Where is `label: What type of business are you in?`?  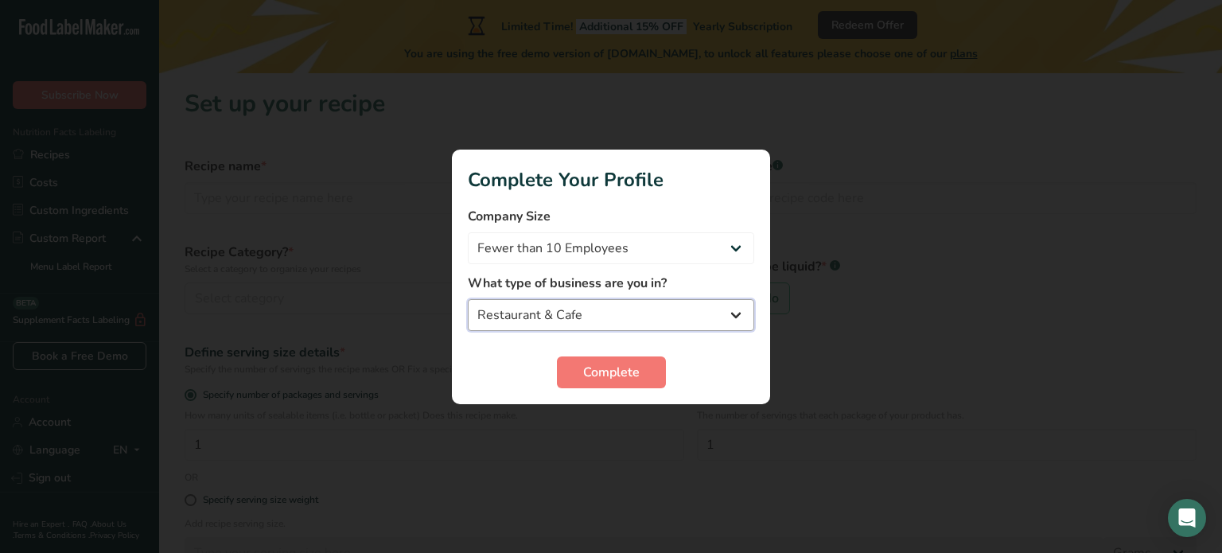 label: What type of business are you in? is located at coordinates (611, 283).